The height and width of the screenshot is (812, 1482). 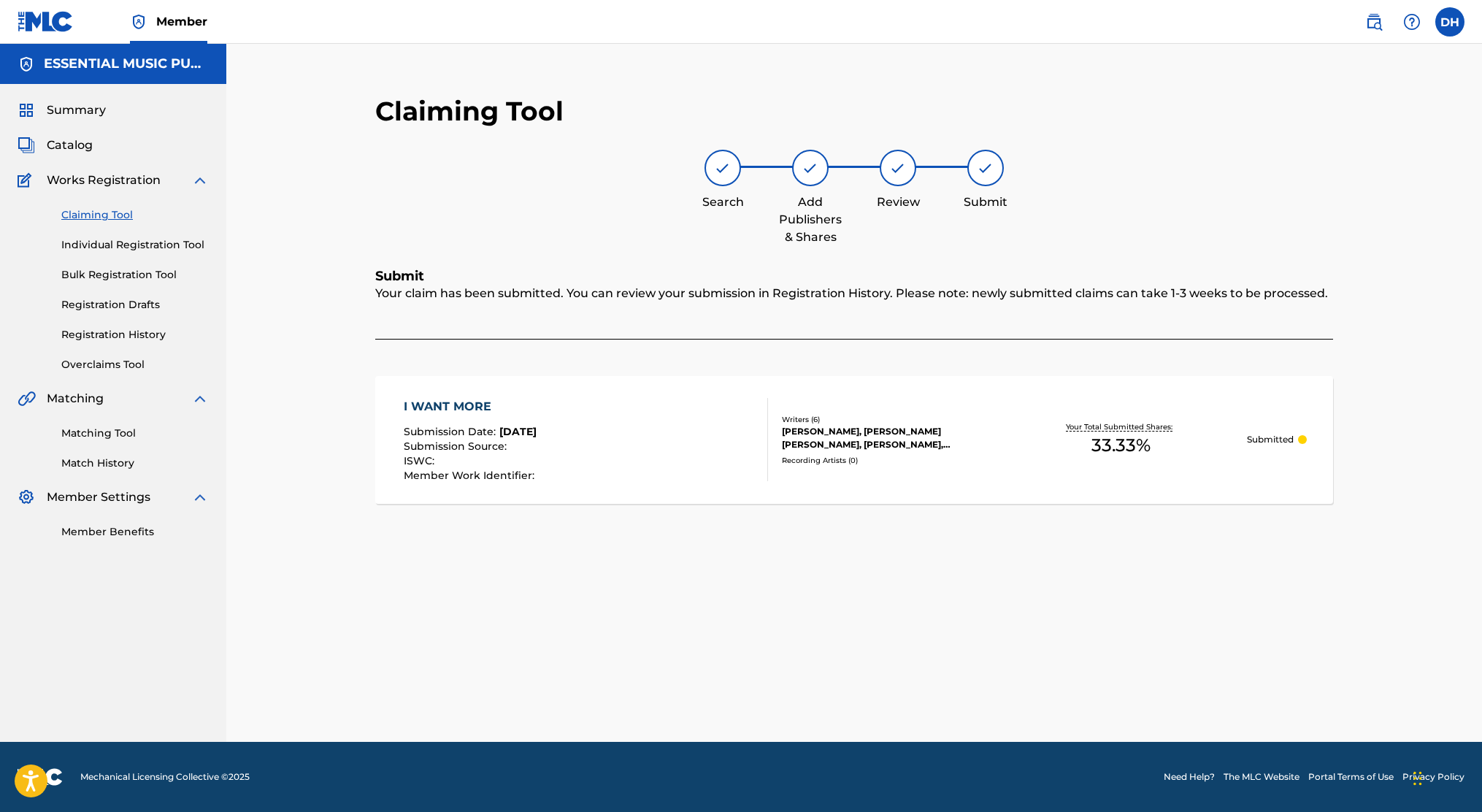 I want to click on a: CatalogCatalog, so click(x=55, y=146).